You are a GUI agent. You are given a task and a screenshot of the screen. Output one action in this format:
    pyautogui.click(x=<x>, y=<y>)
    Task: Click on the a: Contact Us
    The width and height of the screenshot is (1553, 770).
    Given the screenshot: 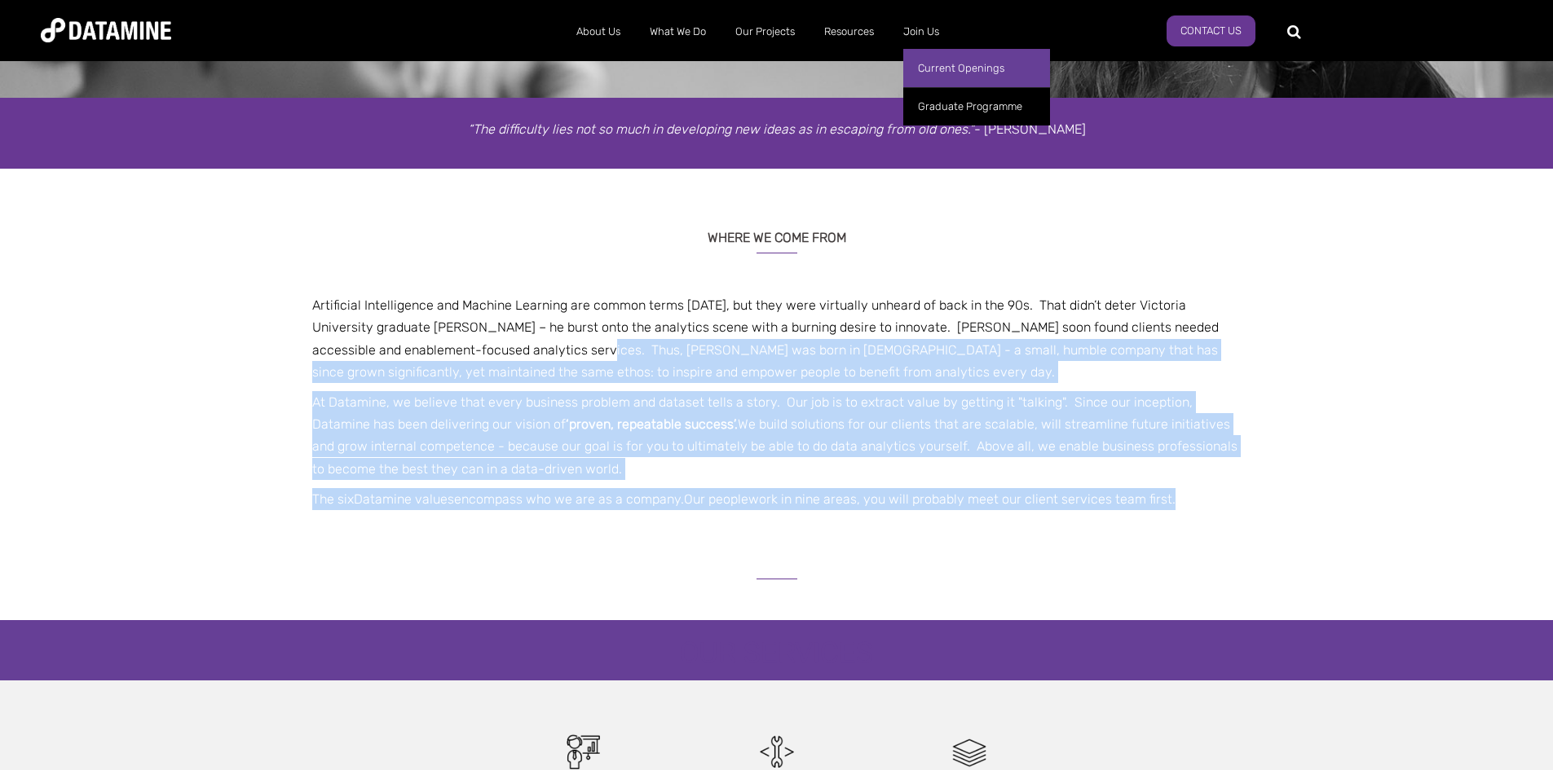 What is the action you would take?
    pyautogui.click(x=1210, y=31)
    